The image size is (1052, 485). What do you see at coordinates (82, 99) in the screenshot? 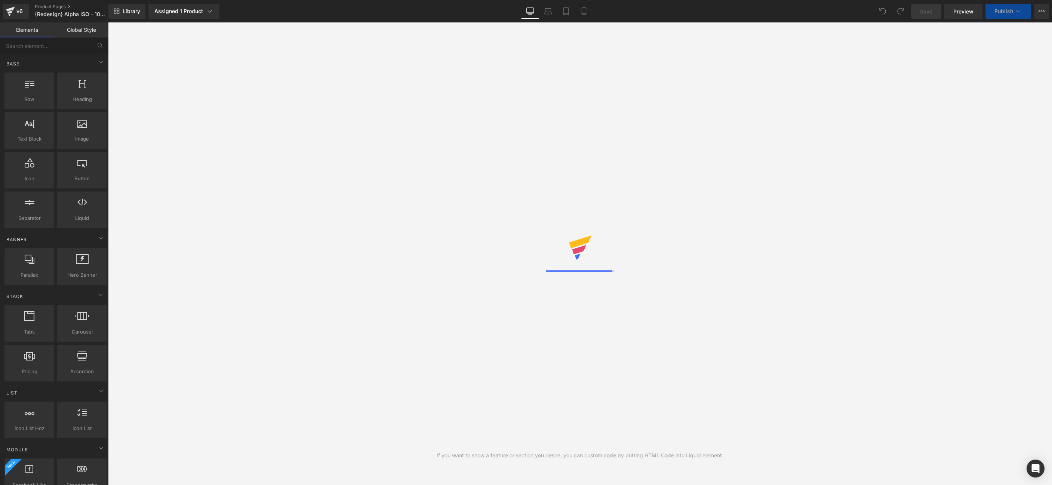
I see `span: Heading` at bounding box center [82, 99].